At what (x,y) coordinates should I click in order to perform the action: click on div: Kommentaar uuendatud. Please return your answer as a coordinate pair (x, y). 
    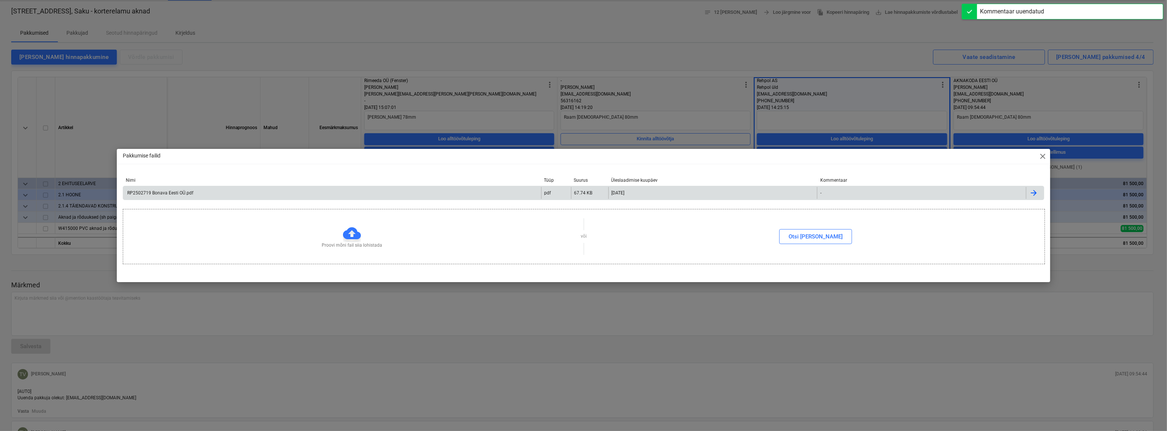
    Looking at the image, I should click on (1012, 12).